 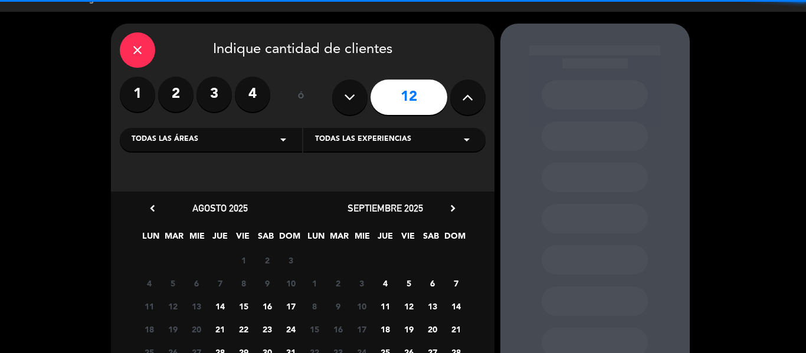 What do you see at coordinates (137, 94) in the screenshot?
I see `label: 1` at bounding box center [137, 94].